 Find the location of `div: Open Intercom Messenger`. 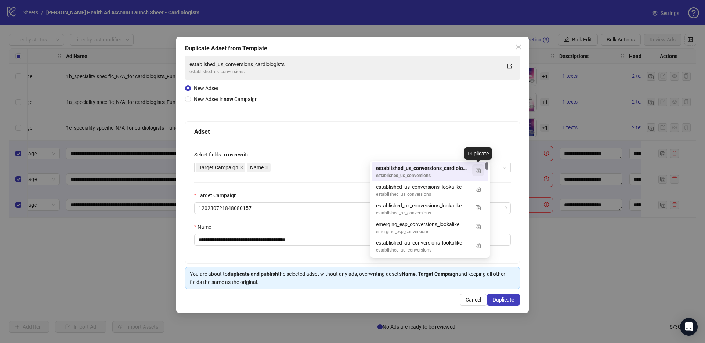

div: Open Intercom Messenger is located at coordinates (689, 327).